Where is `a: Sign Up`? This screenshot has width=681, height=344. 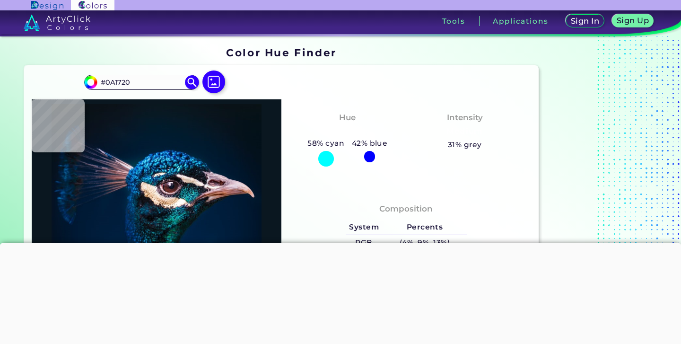
a: Sign Up is located at coordinates (632, 21).